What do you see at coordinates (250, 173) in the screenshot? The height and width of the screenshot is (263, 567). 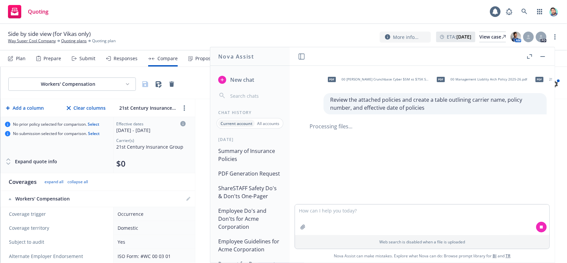 I see `button: PDF Generation Request` at bounding box center [250, 173].